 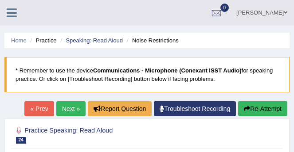 What do you see at coordinates (39, 109) in the screenshot?
I see `a: « Prev` at bounding box center [39, 109].